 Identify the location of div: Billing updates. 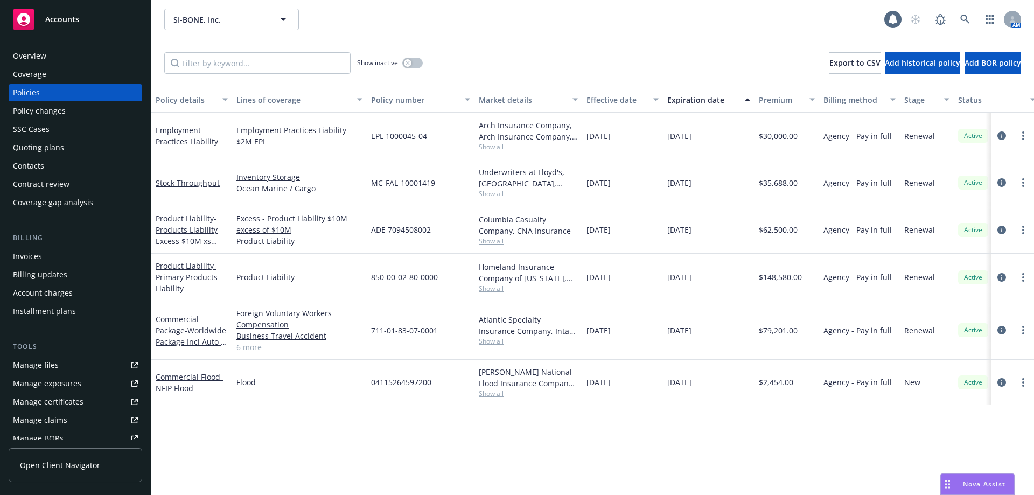
(40, 275).